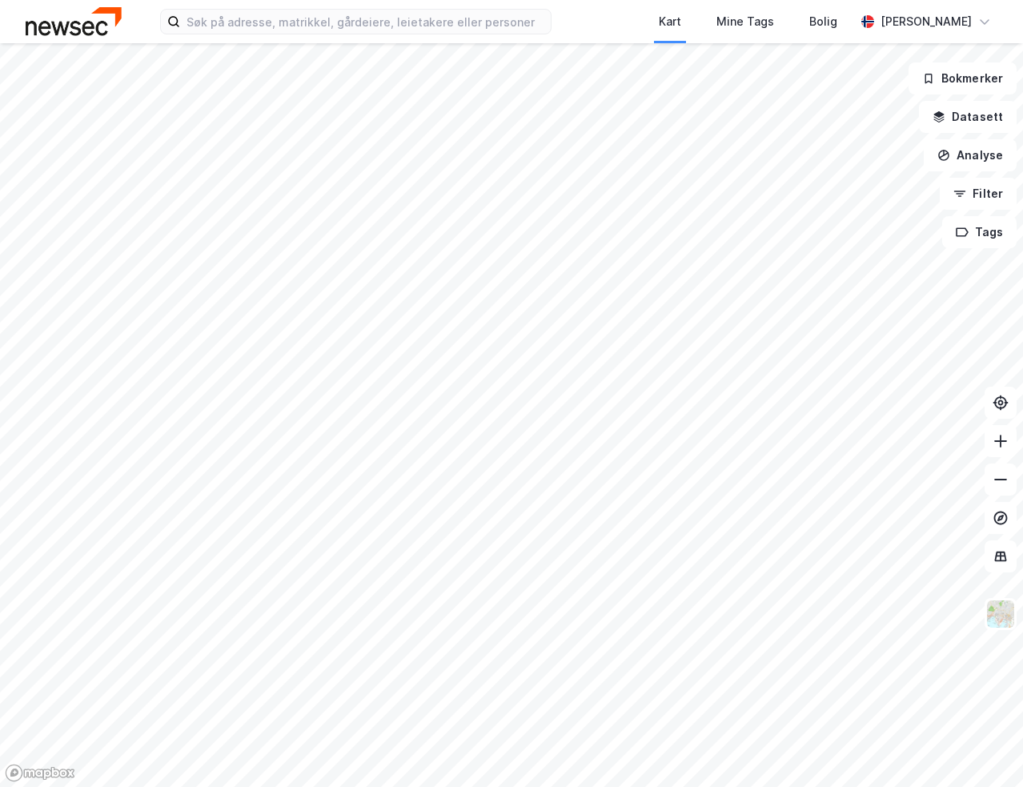  What do you see at coordinates (823, 22) in the screenshot?
I see `div: Bolig` at bounding box center [823, 22].